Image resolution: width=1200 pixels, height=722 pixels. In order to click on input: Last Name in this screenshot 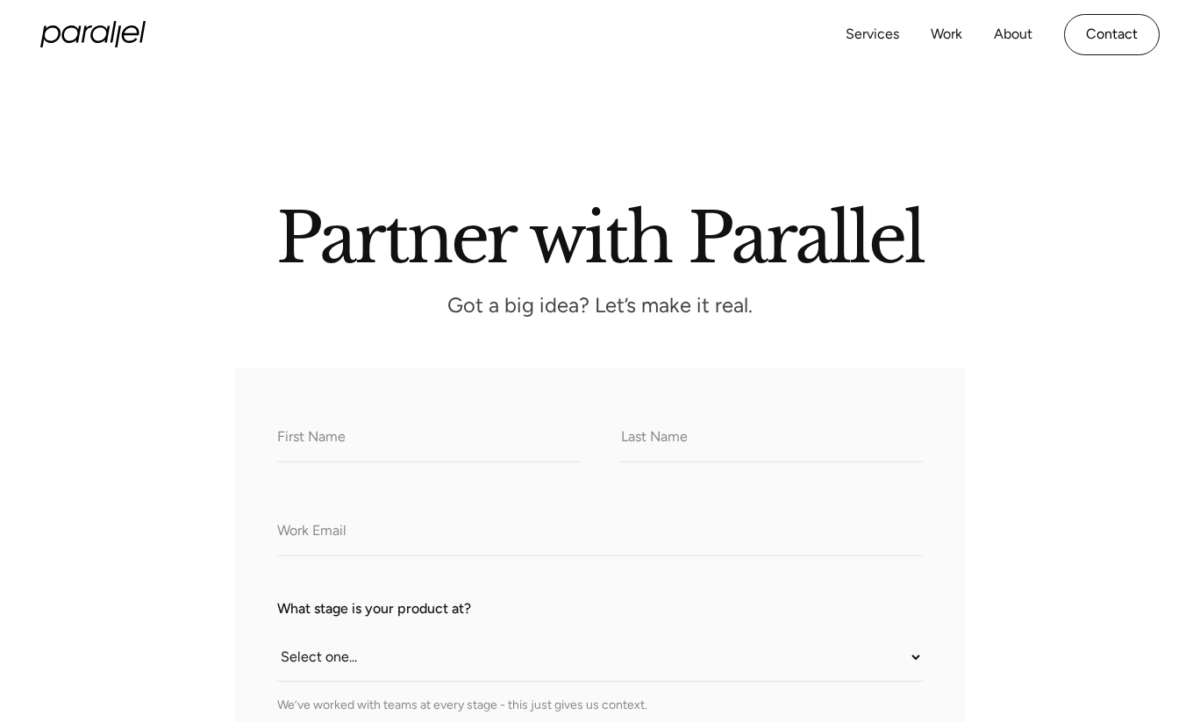, I will do `click(772, 438)`.